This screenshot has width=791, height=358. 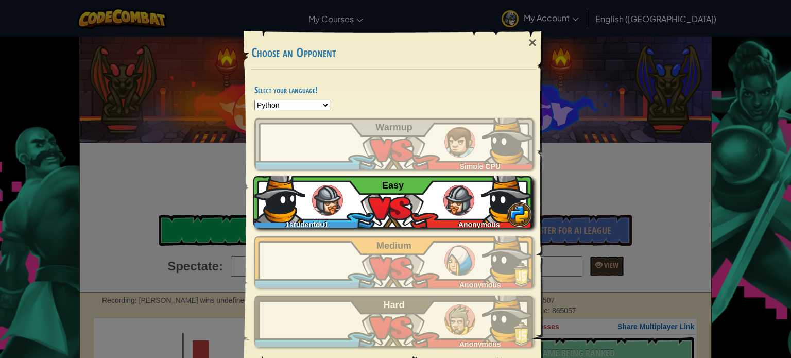 I want to click on img: humans_ladder_tutorial.png, so click(x=460, y=142).